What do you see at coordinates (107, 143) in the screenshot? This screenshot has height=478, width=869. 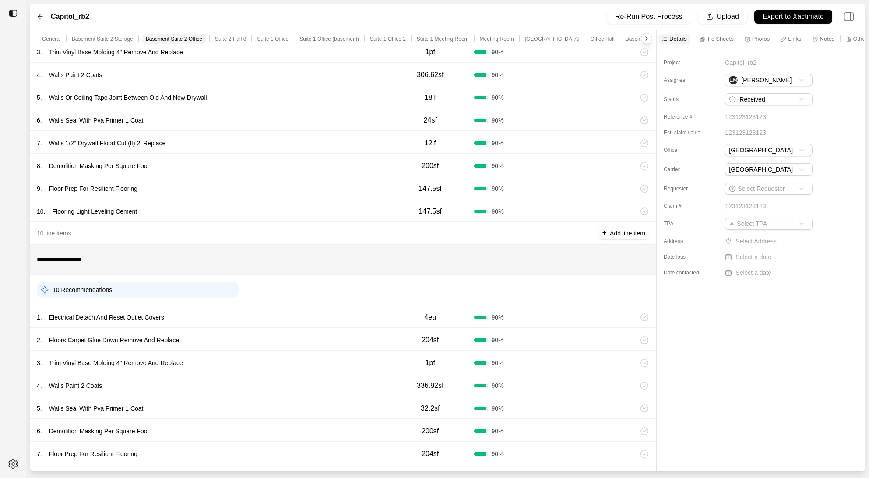 I see `p: Walls 1/2'' Drywall Flood Cut (lf) 2' Replace` at bounding box center [107, 143].